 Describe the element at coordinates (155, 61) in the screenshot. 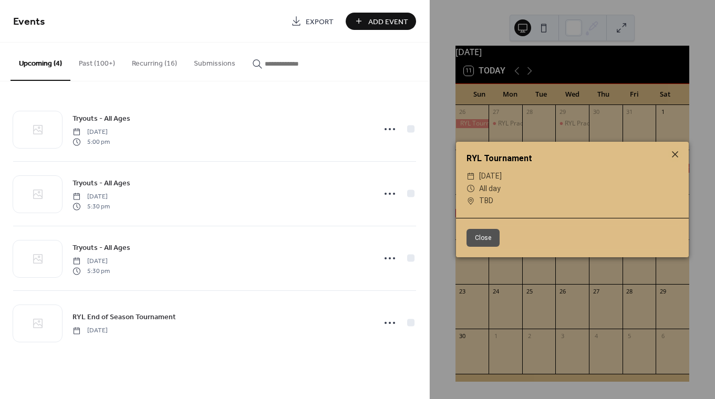

I see `button: Recurring (16)` at that location.